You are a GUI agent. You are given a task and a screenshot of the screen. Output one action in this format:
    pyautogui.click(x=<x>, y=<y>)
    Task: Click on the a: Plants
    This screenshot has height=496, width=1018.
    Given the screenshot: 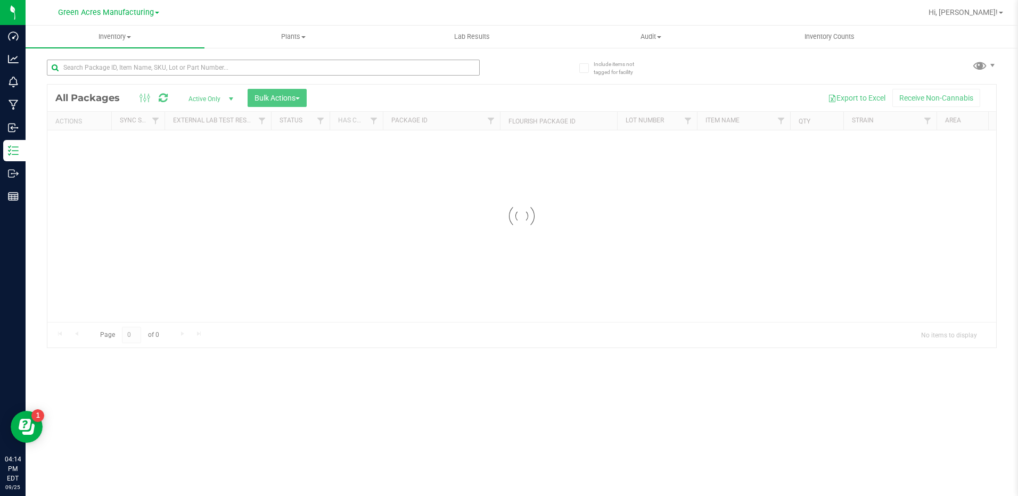 What is the action you would take?
    pyautogui.click(x=294, y=37)
    